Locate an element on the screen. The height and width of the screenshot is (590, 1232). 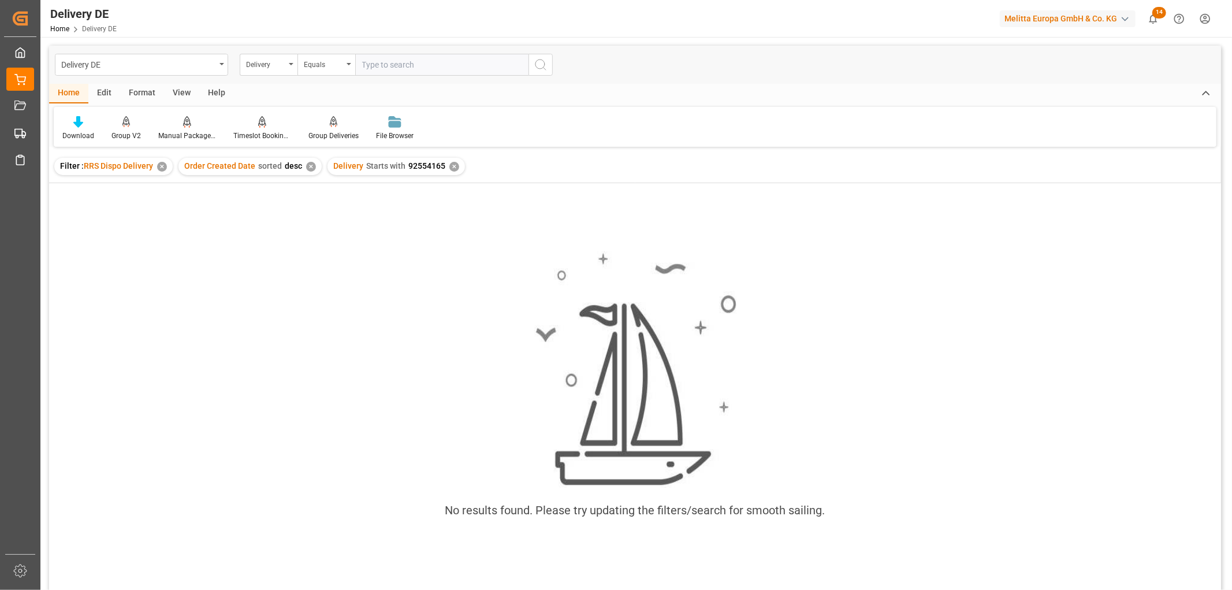
span: desc is located at coordinates (293, 166).